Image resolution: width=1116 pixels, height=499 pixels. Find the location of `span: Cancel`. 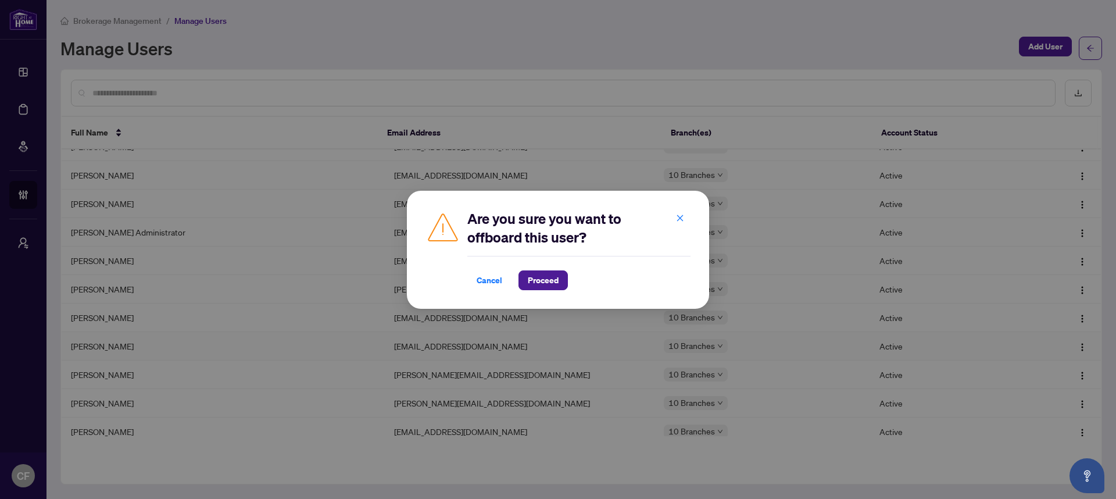

span: Cancel is located at coordinates (489, 280).